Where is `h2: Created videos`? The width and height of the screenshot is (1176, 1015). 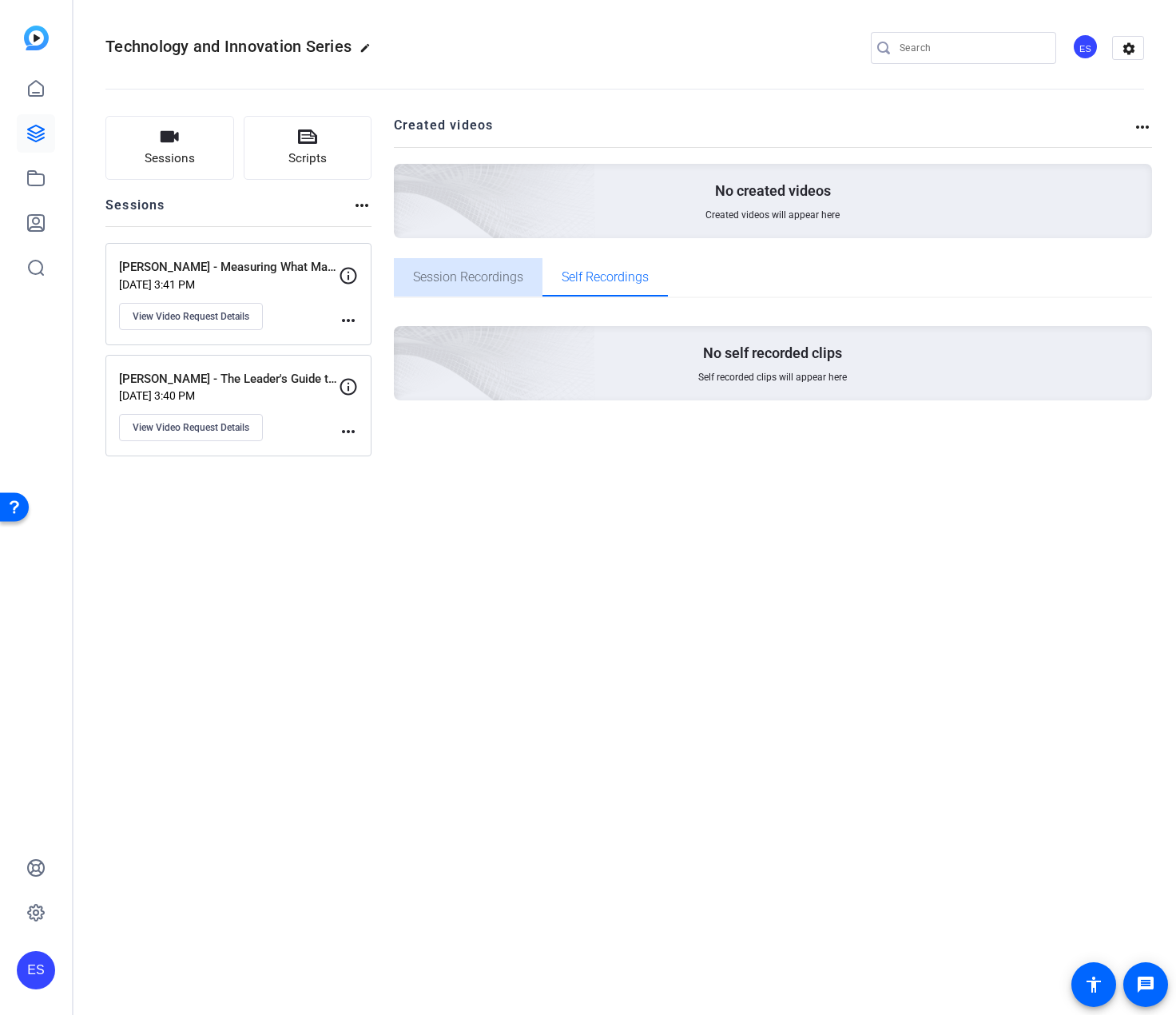
h2: Created videos is located at coordinates (764, 131).